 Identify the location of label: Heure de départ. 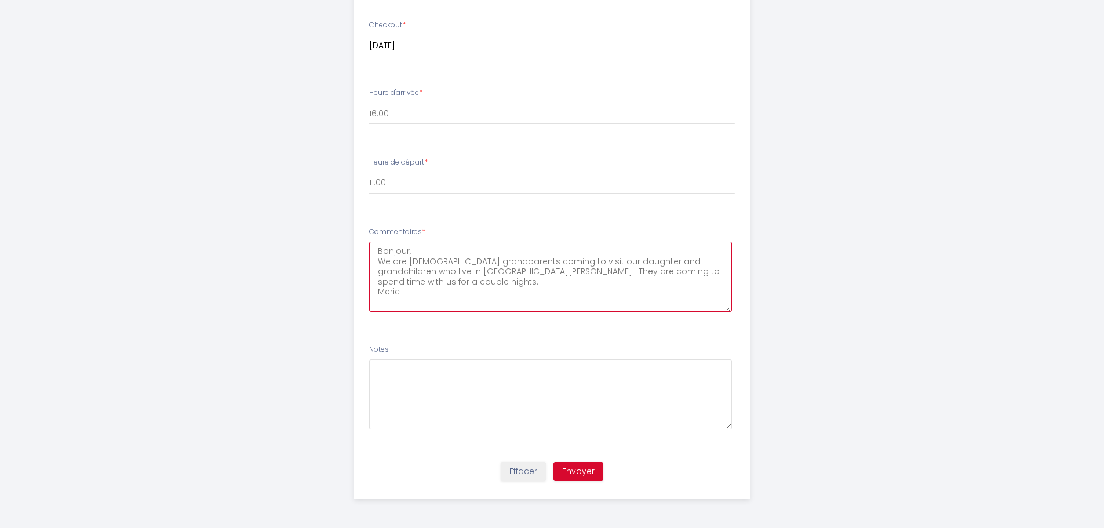
(398, 162).